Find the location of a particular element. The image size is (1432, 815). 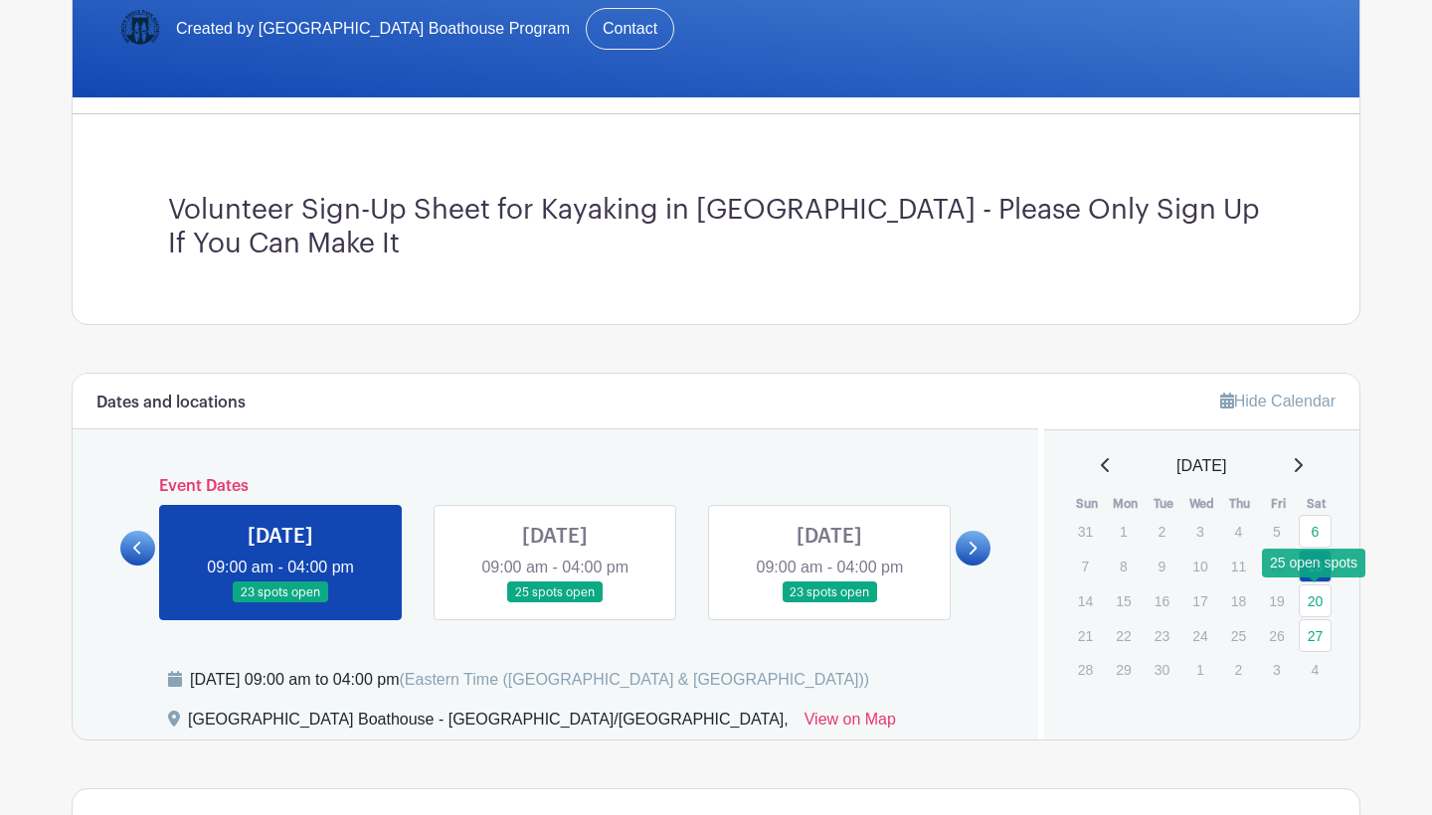

p: 14 is located at coordinates (1085, 601).